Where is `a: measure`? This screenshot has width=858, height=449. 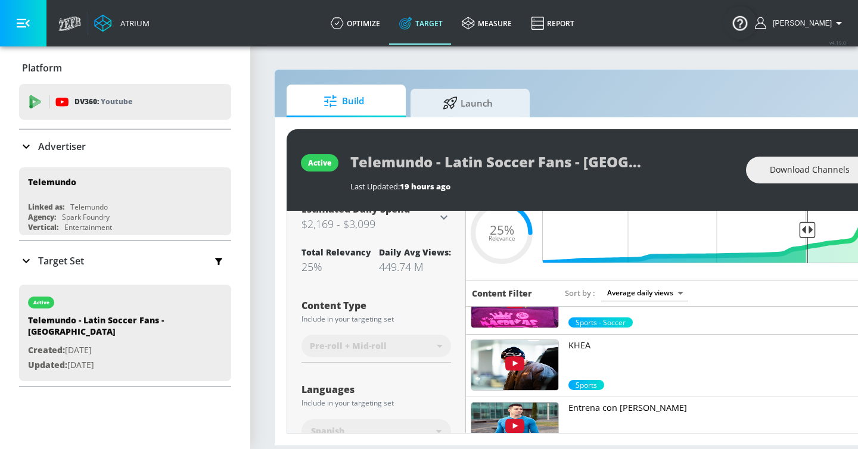 a: measure is located at coordinates (487, 23).